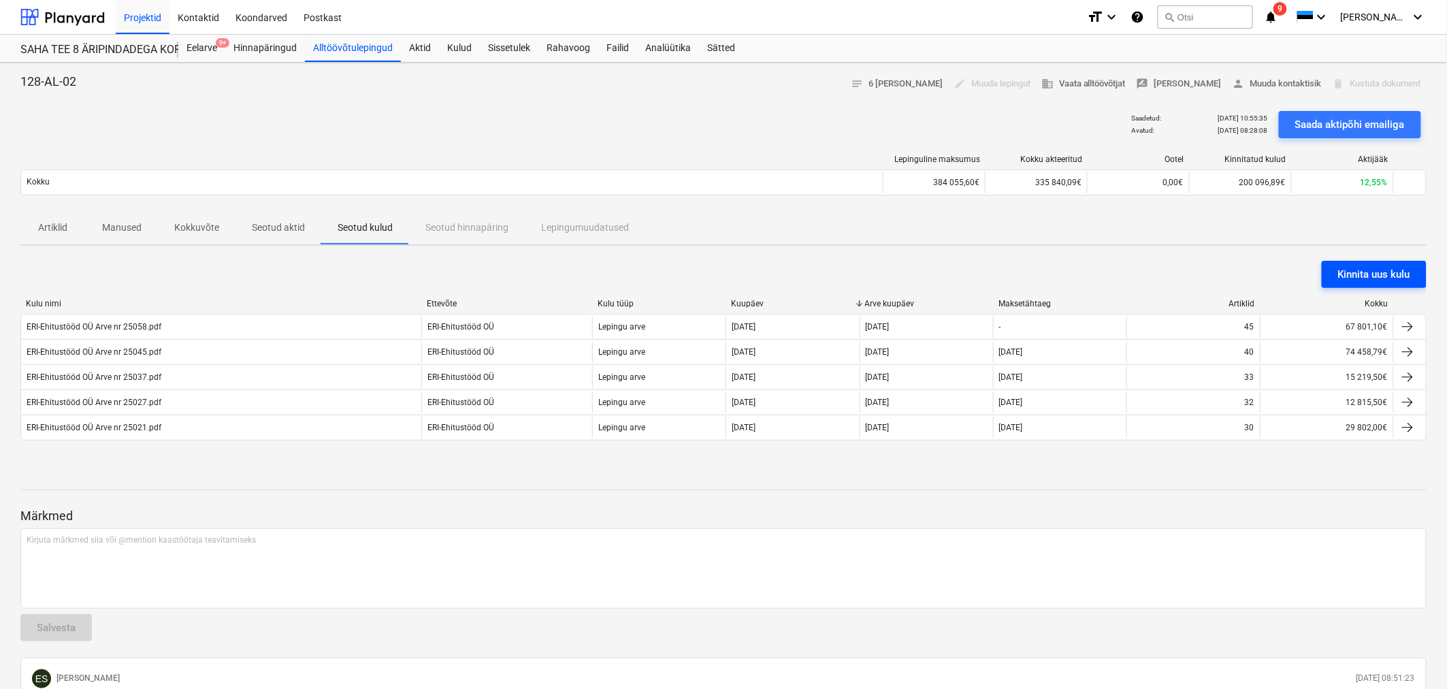 The width and height of the screenshot is (1447, 689). Describe the element at coordinates (792, 304) in the screenshot. I see `div: Kuupäev` at that location.